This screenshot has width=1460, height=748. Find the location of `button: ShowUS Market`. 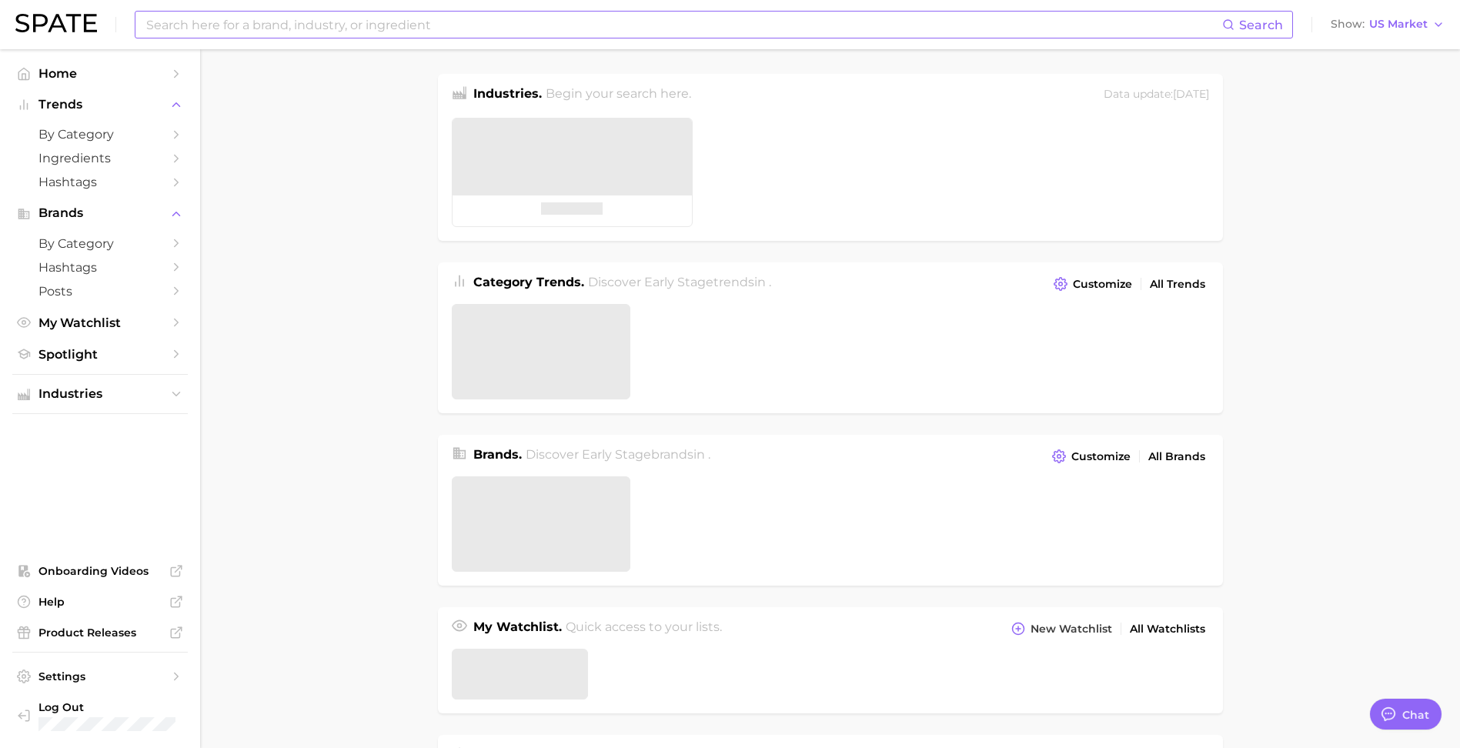

button: ShowUS Market is located at coordinates (1388, 25).